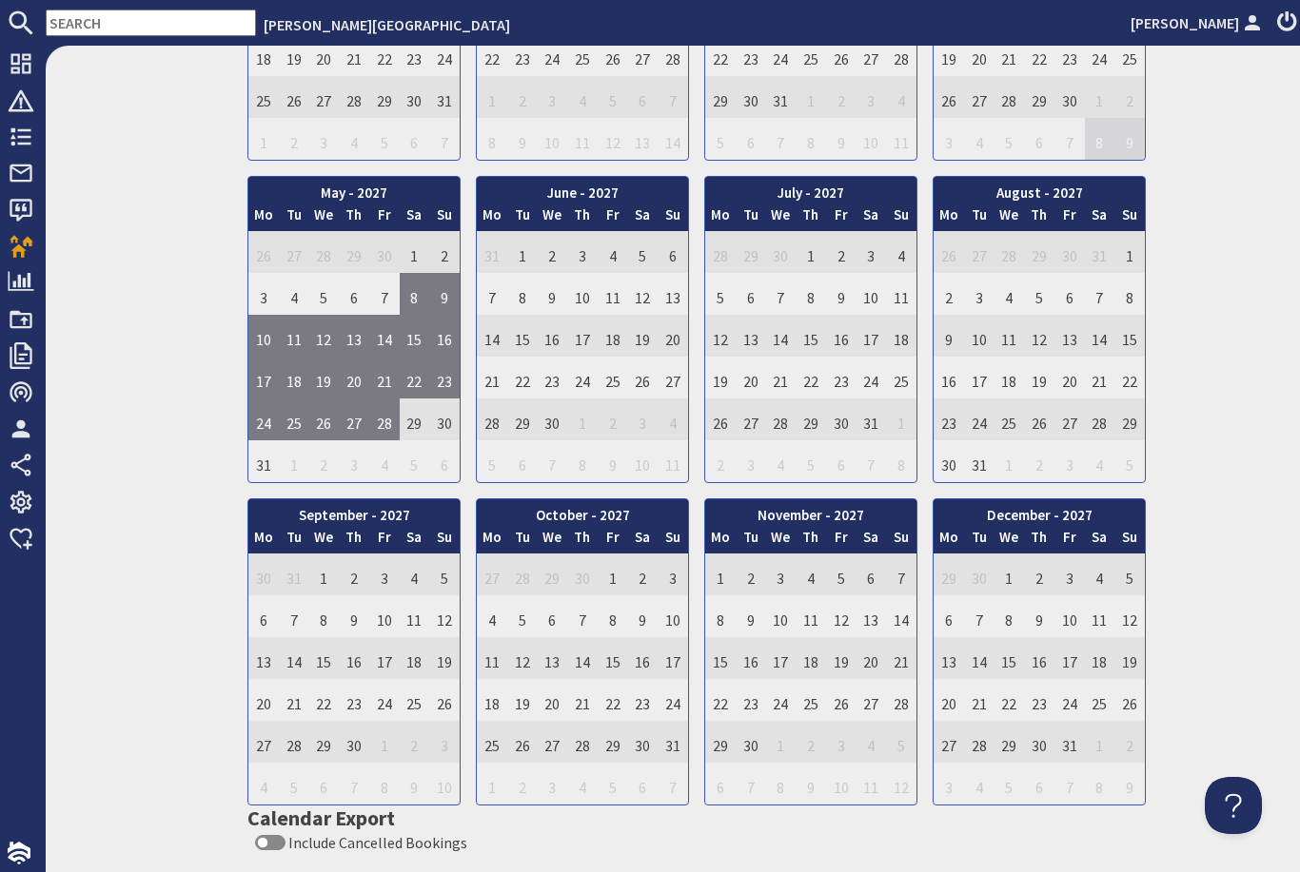 The image size is (1300, 872). Describe the element at coordinates (643, 378) in the screenshot. I see `td: 26` at that location.